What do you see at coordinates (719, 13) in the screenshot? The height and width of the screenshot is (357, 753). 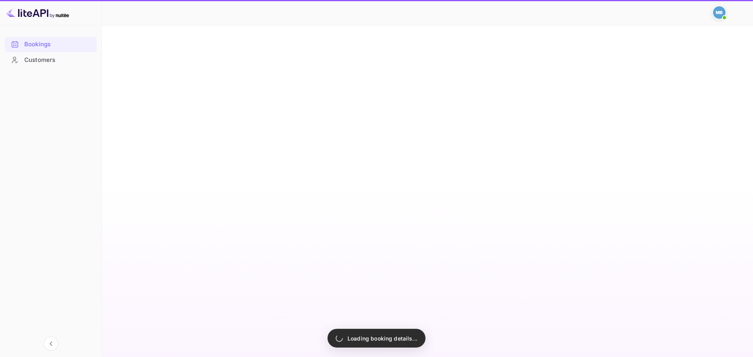 I see `img: Mohcine Belkhir` at bounding box center [719, 13].